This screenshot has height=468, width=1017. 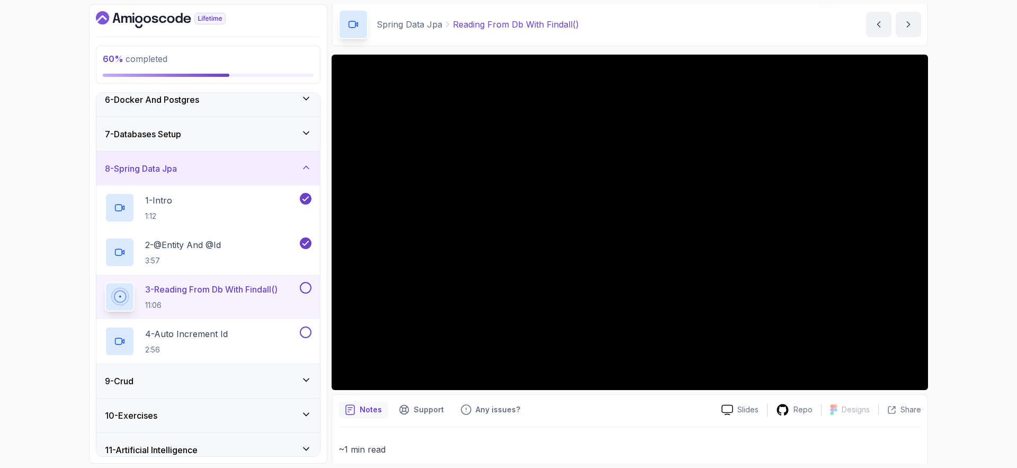 I want to click on p: 3:57, so click(x=183, y=261).